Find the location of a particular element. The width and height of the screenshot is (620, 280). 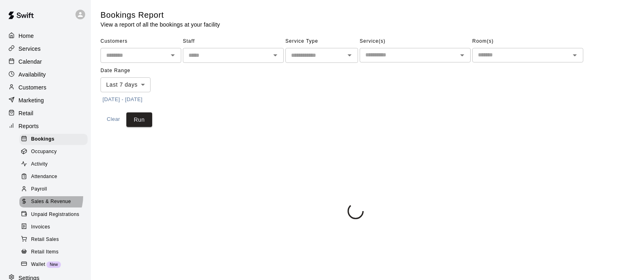

a: Bookings is located at coordinates (55, 139).